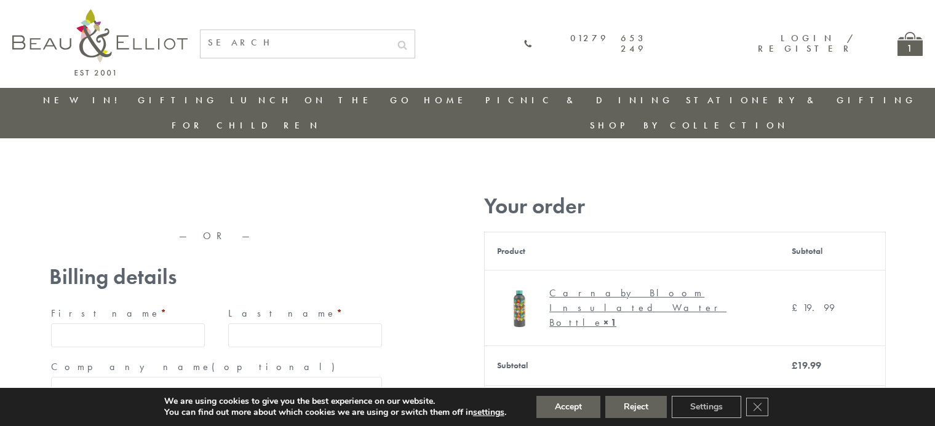 The image size is (935, 426). Describe the element at coordinates (653, 308) in the screenshot. I see `div: Carnaby Bloom Insulated Water Bottle` at that location.